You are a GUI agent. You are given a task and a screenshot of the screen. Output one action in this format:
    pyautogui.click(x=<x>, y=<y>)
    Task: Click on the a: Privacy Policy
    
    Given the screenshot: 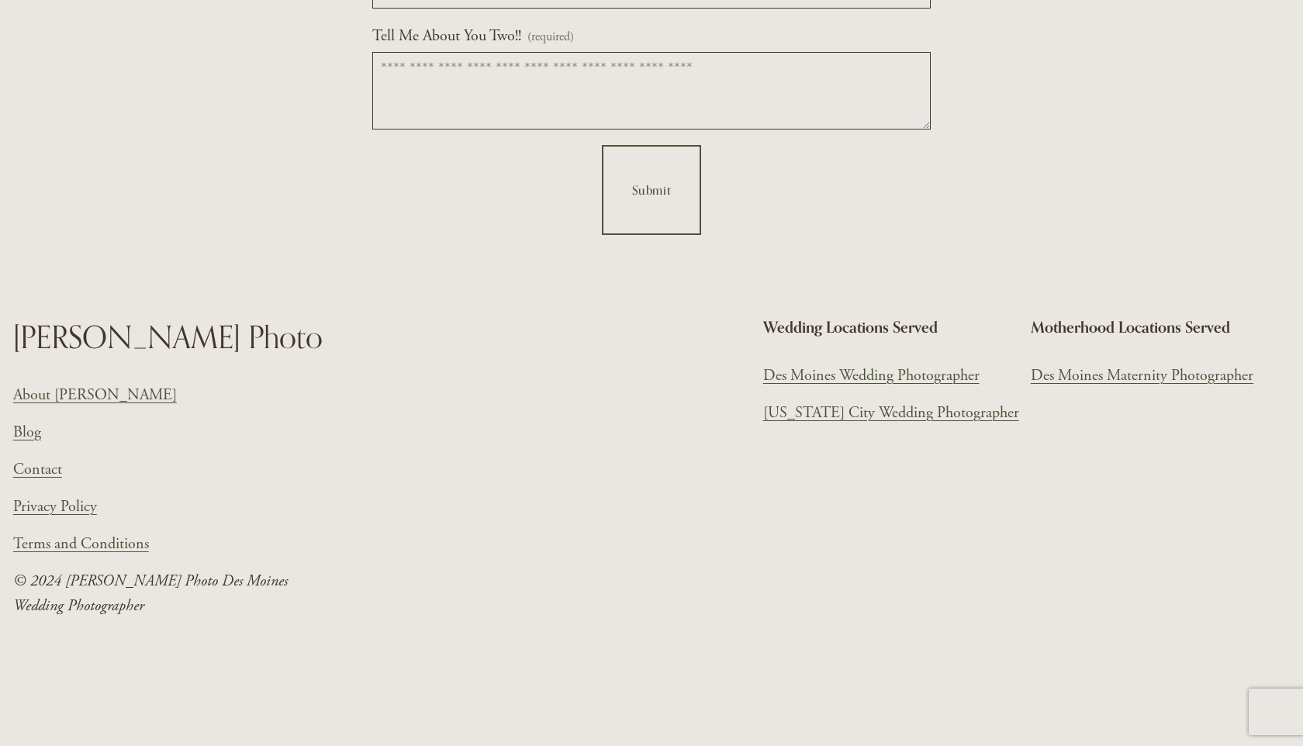 What is the action you would take?
    pyautogui.click(x=55, y=507)
    